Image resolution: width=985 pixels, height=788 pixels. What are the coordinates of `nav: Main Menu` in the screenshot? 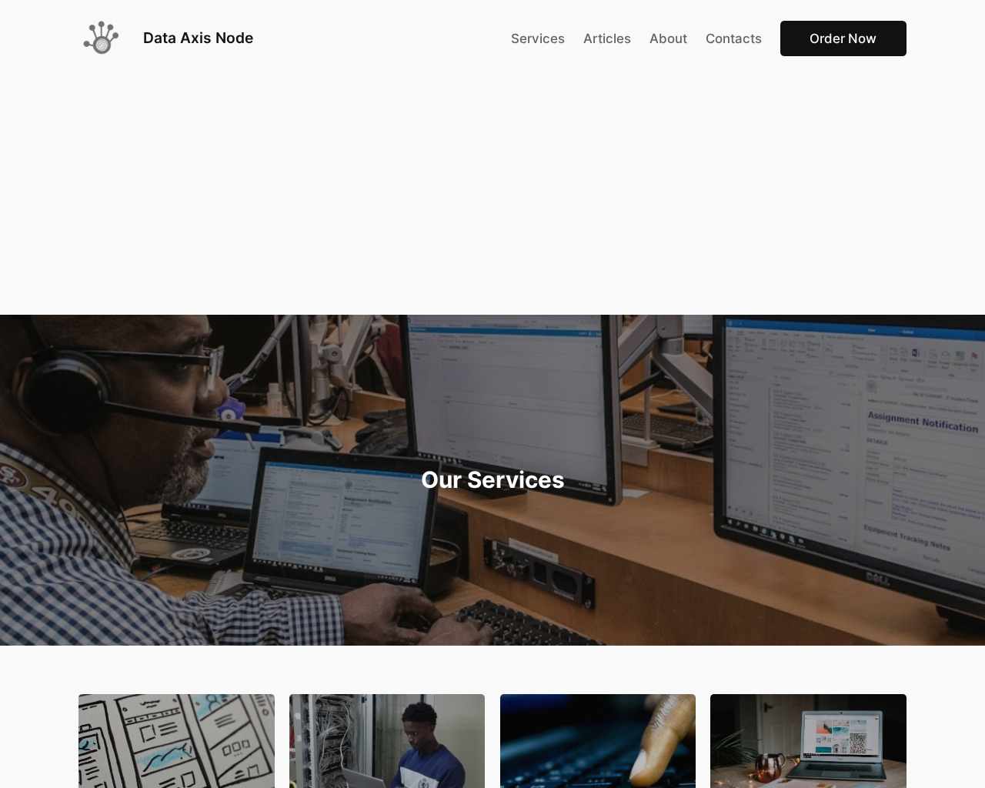 It's located at (708, 38).